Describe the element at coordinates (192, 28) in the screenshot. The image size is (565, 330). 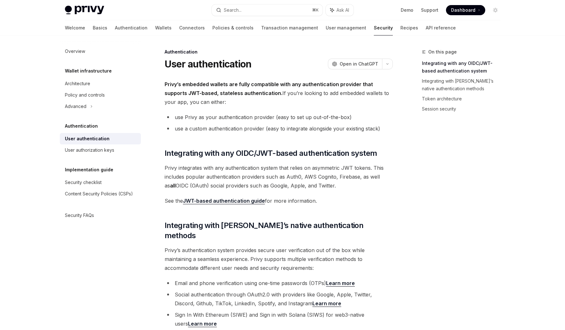
I see `a: Connectors` at that location.